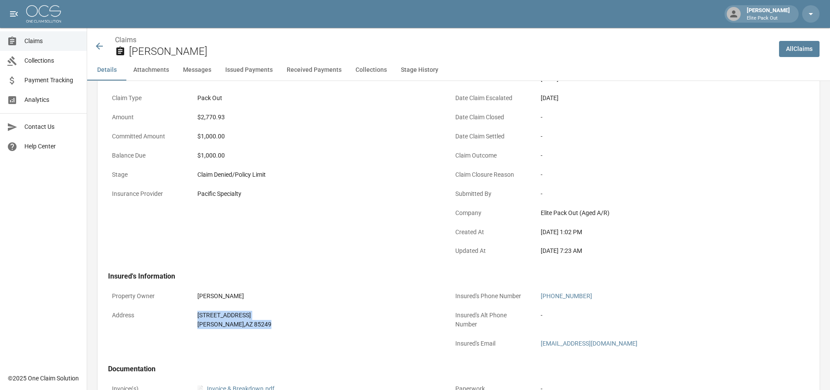  Describe the element at coordinates (317, 117) in the screenshot. I see `div: $2,770.93` at that location.